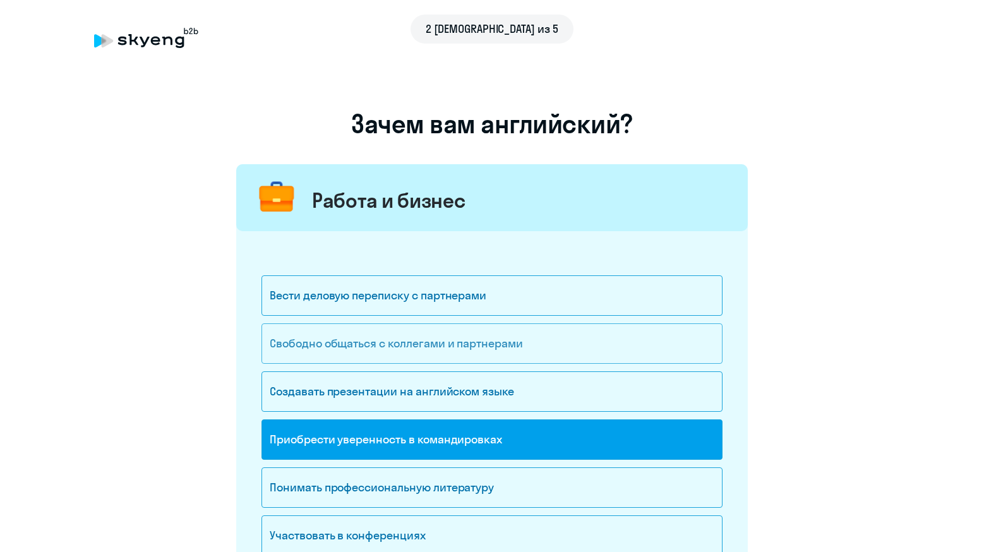  I want to click on div: Создавать презентации на английском языке, so click(492, 392).